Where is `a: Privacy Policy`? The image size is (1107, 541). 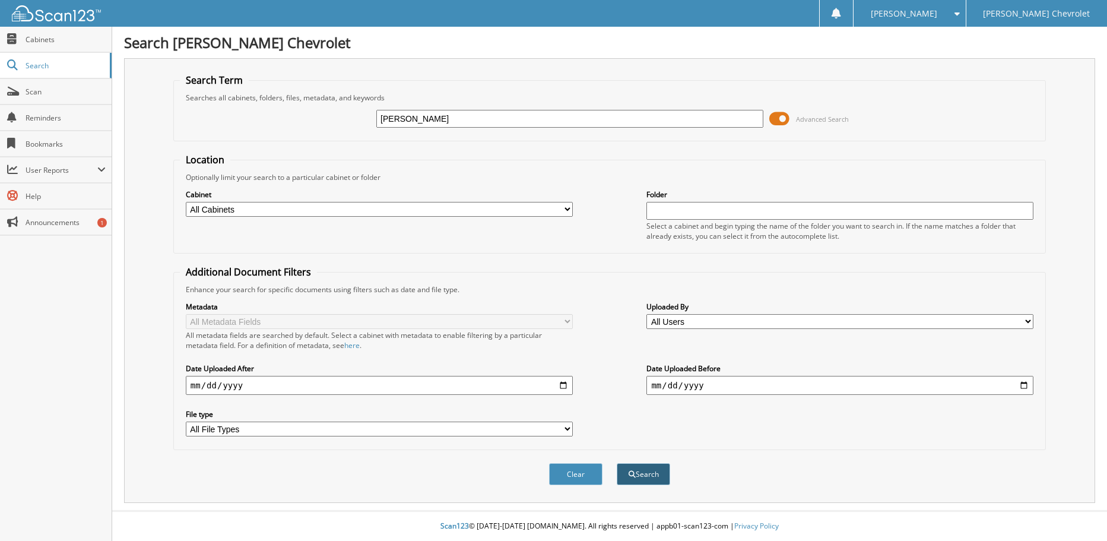
a: Privacy Policy is located at coordinates (756, 525).